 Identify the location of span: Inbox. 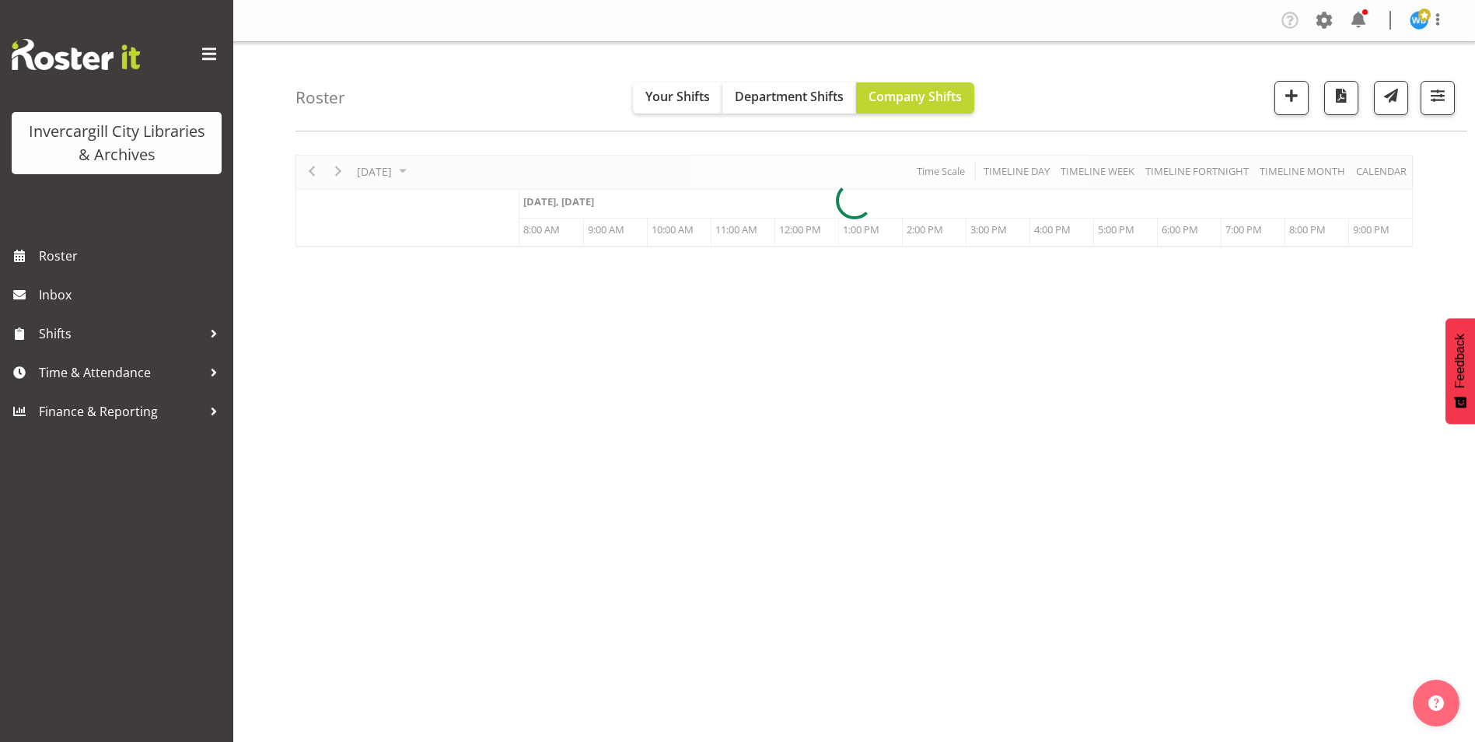
(132, 295).